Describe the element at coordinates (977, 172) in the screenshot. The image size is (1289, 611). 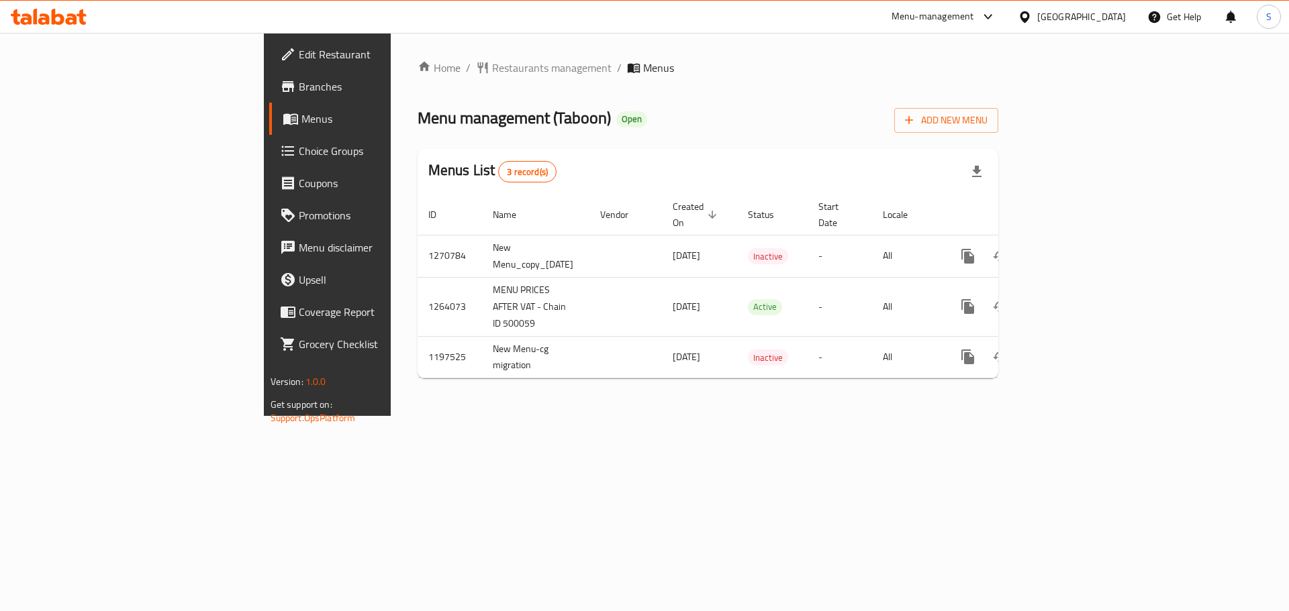
I see `div: Export file` at that location.